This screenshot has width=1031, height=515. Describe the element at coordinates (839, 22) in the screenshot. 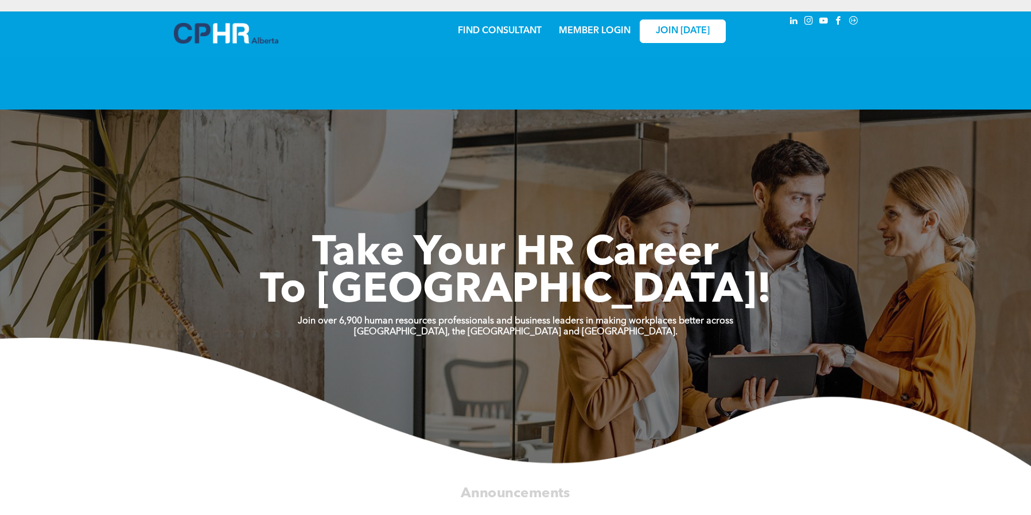

I see `a: facebook` at that location.